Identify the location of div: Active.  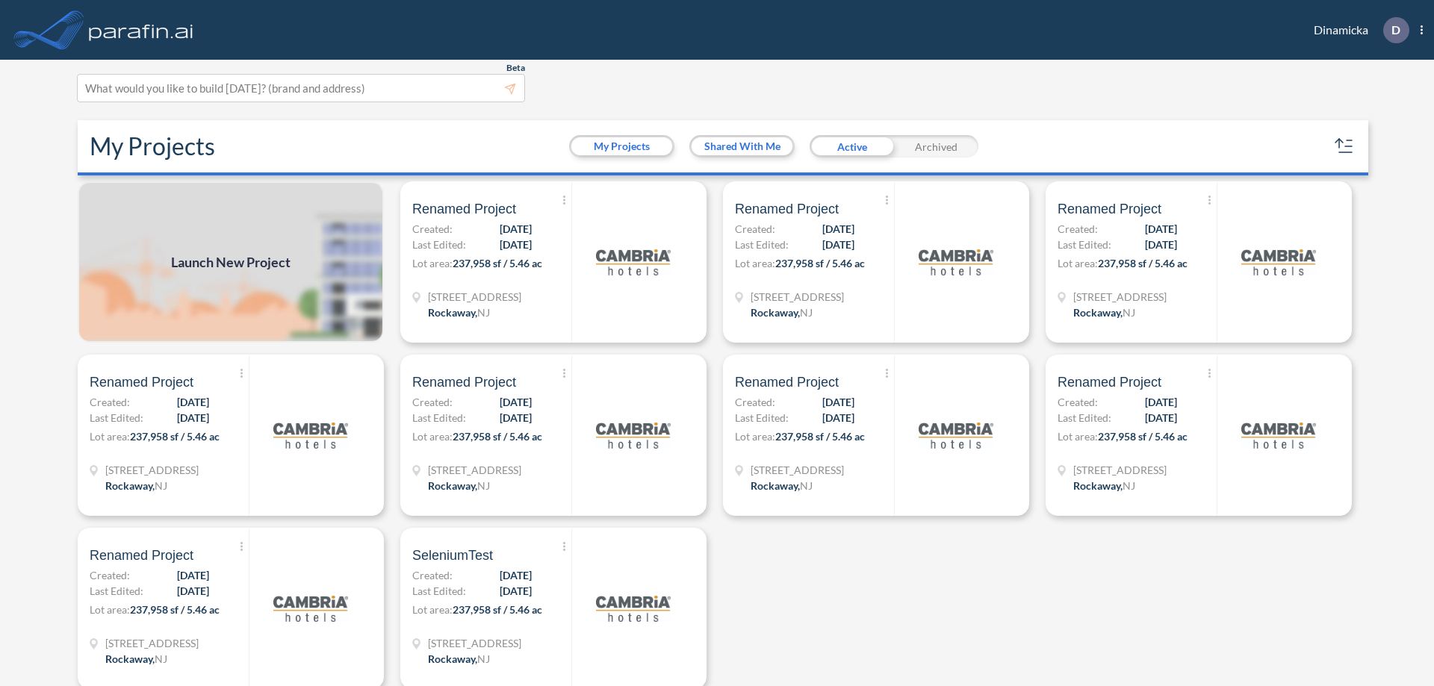
(851, 146).